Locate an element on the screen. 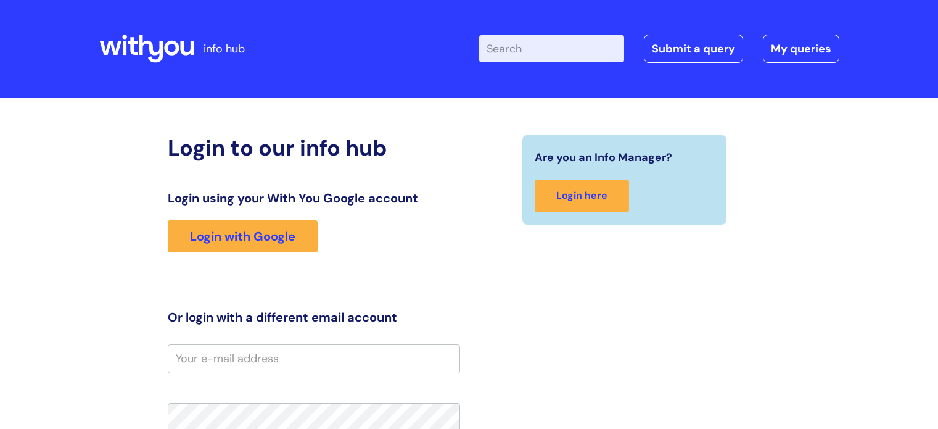 The width and height of the screenshot is (938, 429). h3: Login using your With You Google account is located at coordinates (314, 198).